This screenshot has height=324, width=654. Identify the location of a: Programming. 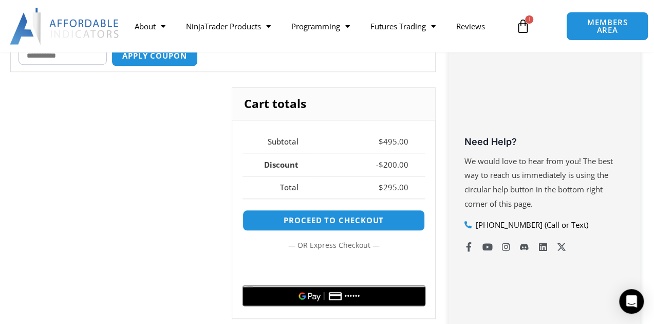
(321, 26).